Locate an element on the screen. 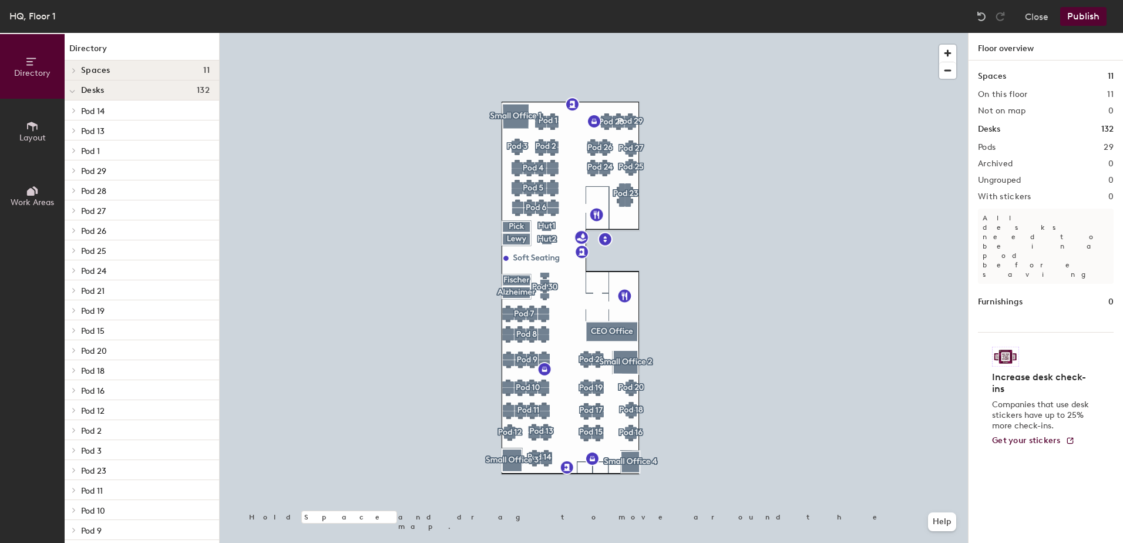 This screenshot has width=1123, height=543. h1: Floor overview is located at coordinates (1045, 46).